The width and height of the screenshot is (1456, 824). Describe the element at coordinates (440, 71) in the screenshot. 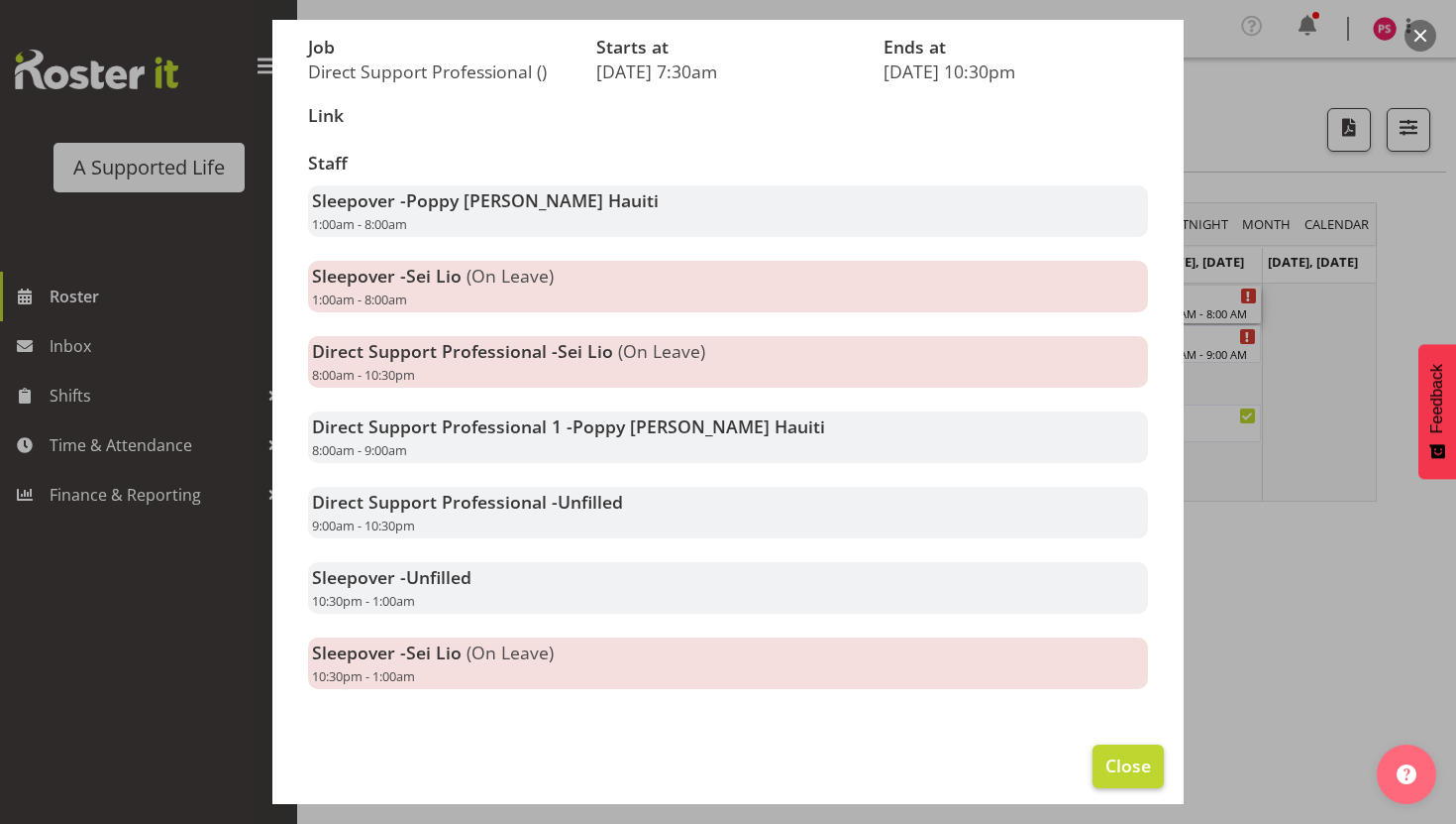

I see `p: Direct Support Professional ()` at that location.